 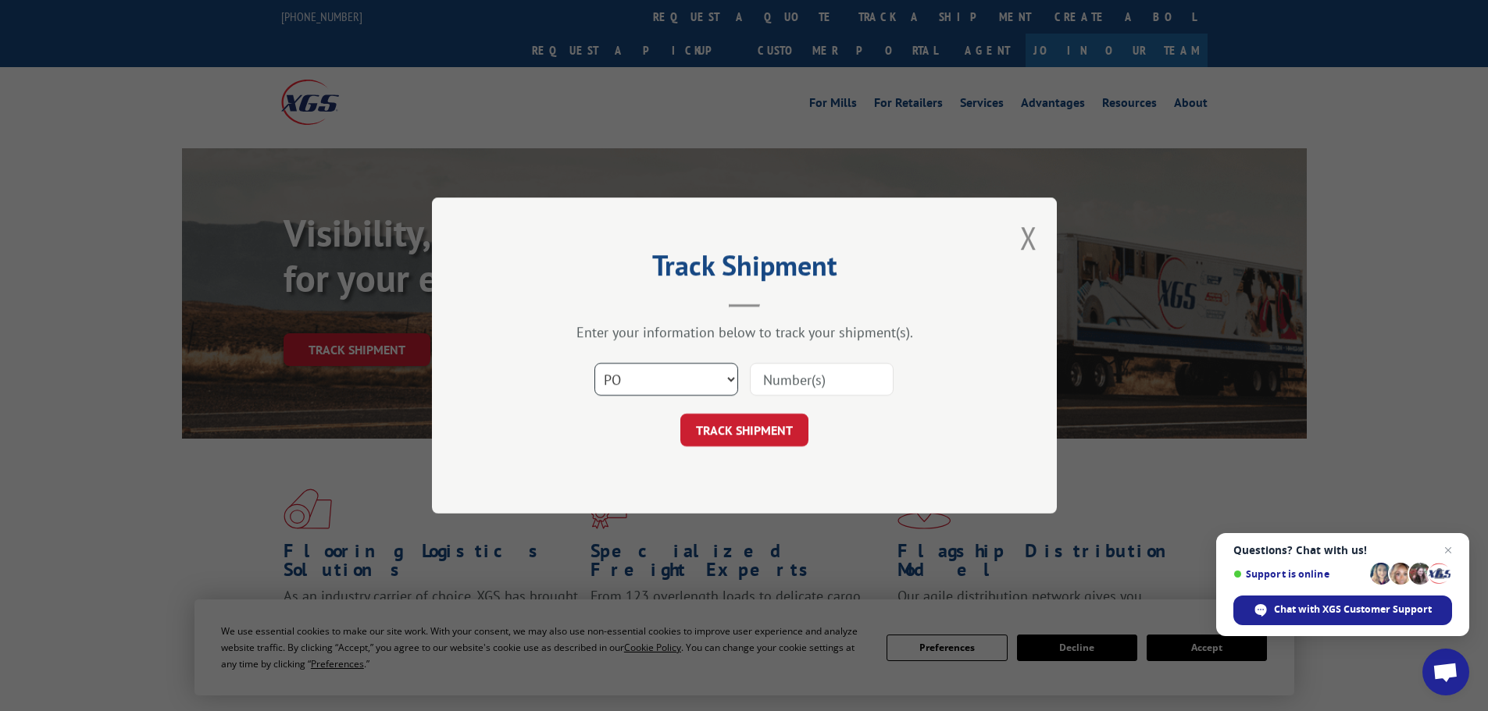 I want to click on button: TRACK SHIPMENT, so click(x=744, y=430).